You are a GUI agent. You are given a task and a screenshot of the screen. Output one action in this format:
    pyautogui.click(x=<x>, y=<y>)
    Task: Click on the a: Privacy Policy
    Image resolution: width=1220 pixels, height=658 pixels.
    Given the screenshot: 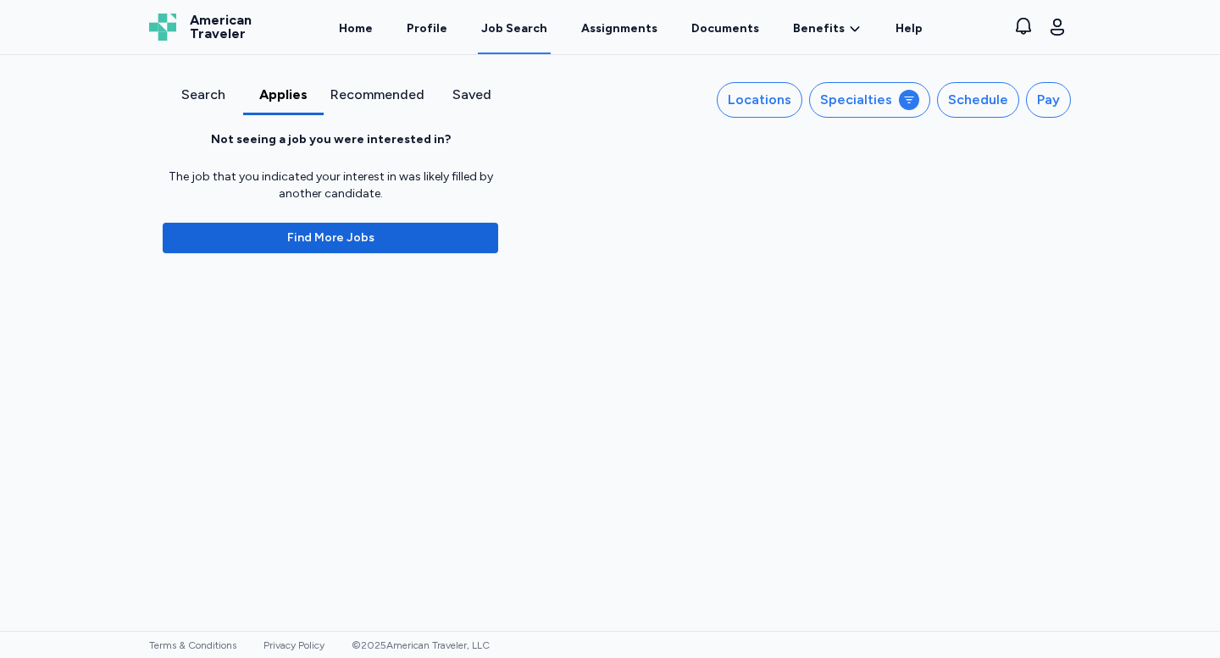 What is the action you would take?
    pyautogui.click(x=294, y=645)
    